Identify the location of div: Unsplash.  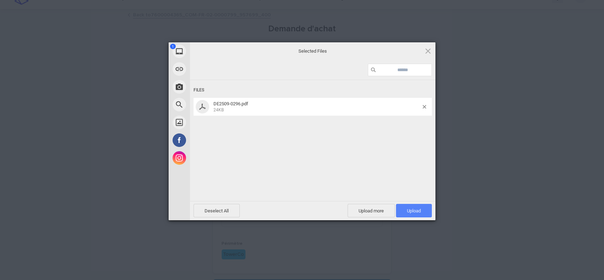
(211, 122).